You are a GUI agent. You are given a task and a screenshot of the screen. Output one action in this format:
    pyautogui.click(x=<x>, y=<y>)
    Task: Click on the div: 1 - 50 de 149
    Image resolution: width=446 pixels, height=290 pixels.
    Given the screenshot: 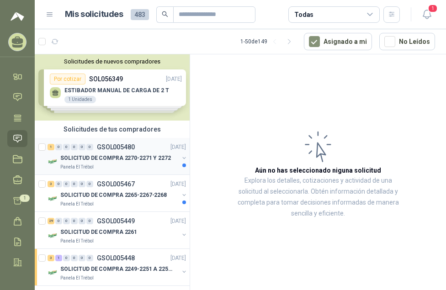 What is the action you would take?
    pyautogui.click(x=268, y=42)
    